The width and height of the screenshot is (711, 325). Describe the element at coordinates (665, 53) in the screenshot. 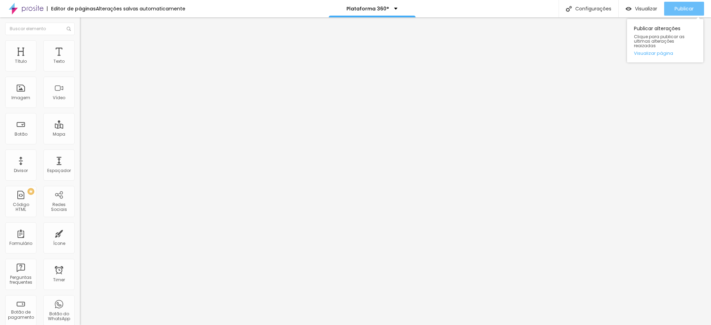

I see `a: Visualizar página` at that location.